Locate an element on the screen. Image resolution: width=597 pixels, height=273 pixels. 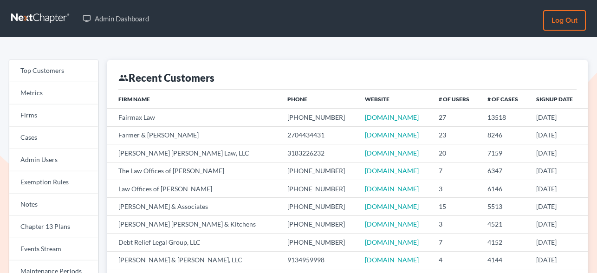
td: 4521 is located at coordinates (504, 224).